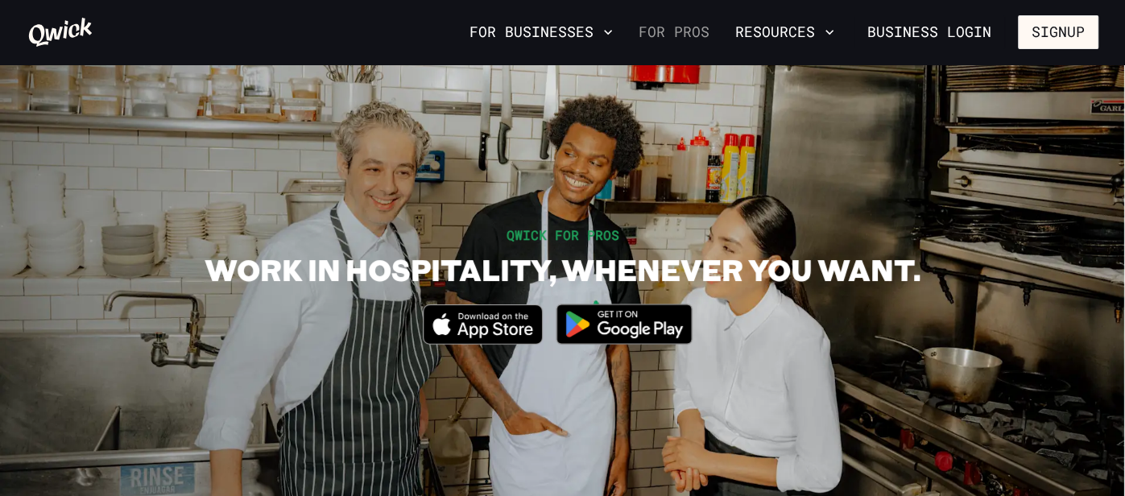 This screenshot has width=1125, height=496. What do you see at coordinates (562, 269) in the screenshot?
I see `h1: WORK IN HOSPITALITY, WHENEVER YOU WANT.` at bounding box center [562, 269].